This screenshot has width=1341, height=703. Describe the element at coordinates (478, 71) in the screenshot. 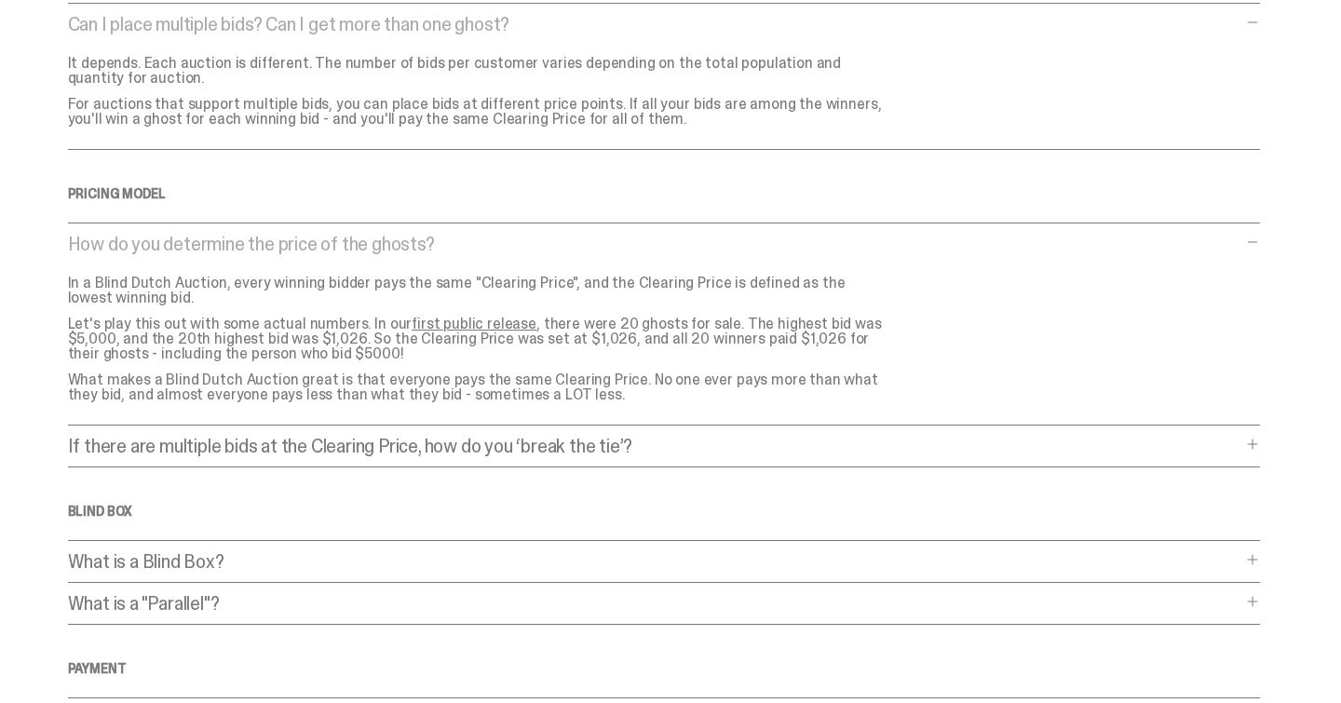

I see `p: It depends. Each auction is different. The number of bids per customer varies depending on the to...` at that location.